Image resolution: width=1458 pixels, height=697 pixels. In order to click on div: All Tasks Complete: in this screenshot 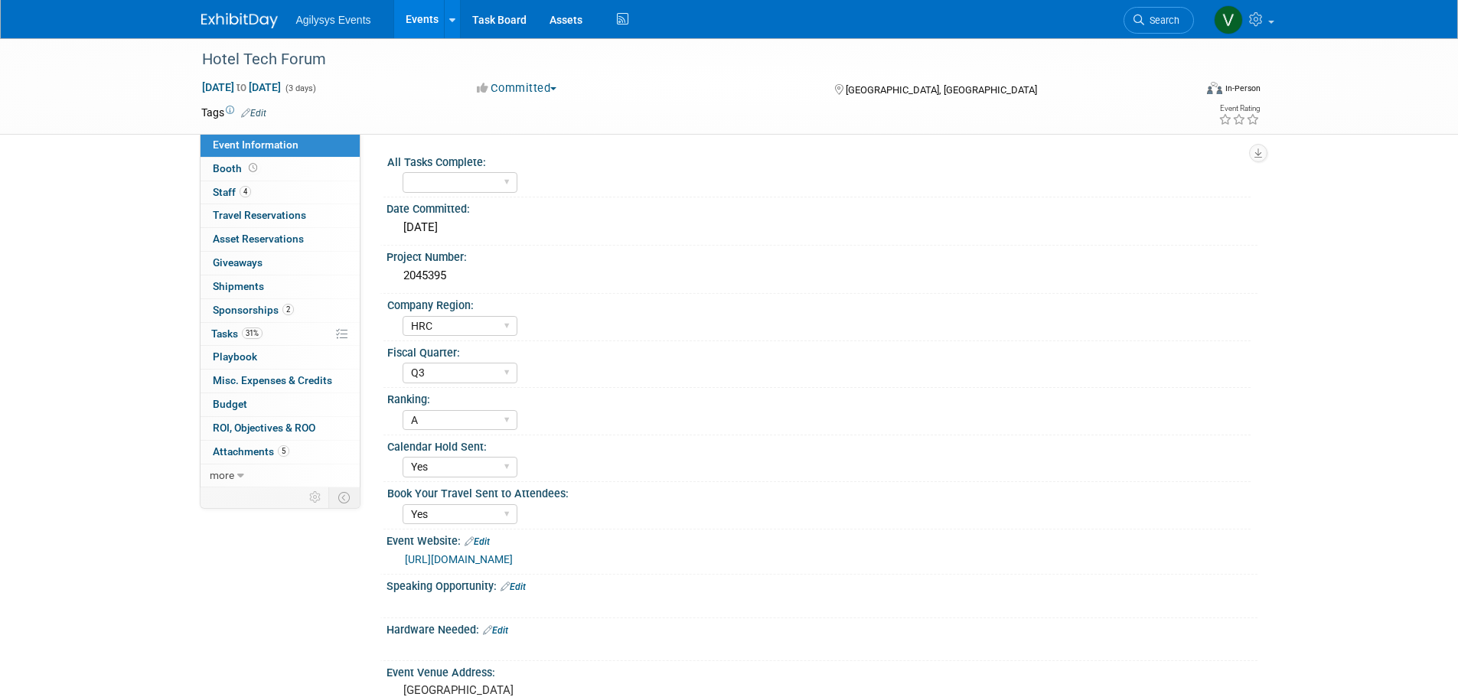, I will do `click(819, 160)`.